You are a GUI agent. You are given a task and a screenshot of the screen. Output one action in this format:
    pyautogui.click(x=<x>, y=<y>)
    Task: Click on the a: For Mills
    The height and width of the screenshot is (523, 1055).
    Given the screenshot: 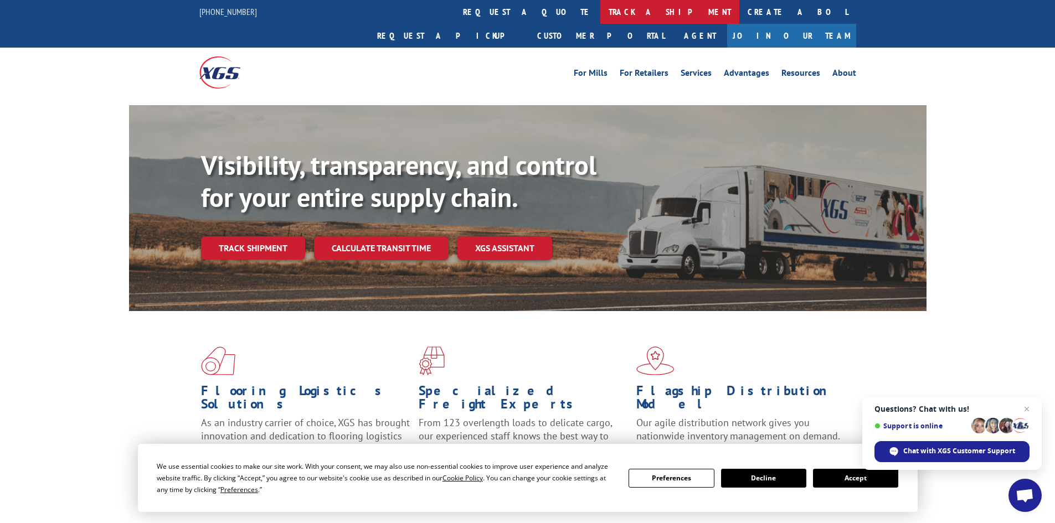 What is the action you would take?
    pyautogui.click(x=590, y=75)
    